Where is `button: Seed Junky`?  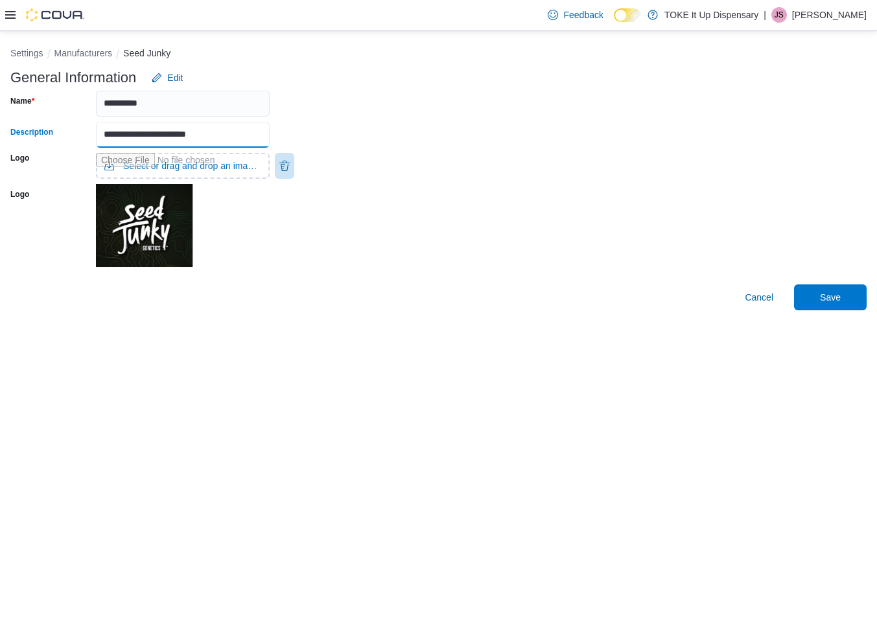 button: Seed Junky is located at coordinates (147, 53).